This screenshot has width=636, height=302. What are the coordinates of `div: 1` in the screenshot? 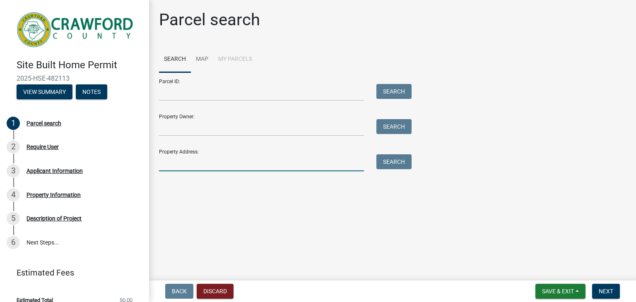 It's located at (13, 123).